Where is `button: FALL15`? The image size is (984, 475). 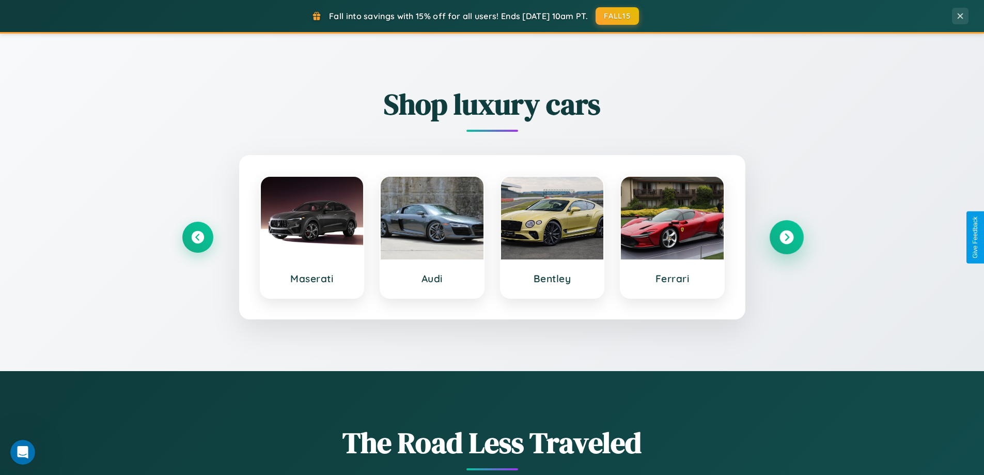 button: FALL15 is located at coordinates (617, 16).